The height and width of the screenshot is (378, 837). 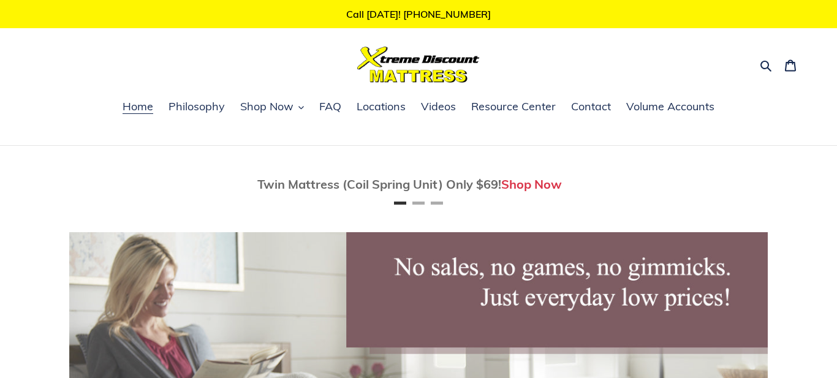 What do you see at coordinates (514, 107) in the screenshot?
I see `span: Resource Center` at bounding box center [514, 107].